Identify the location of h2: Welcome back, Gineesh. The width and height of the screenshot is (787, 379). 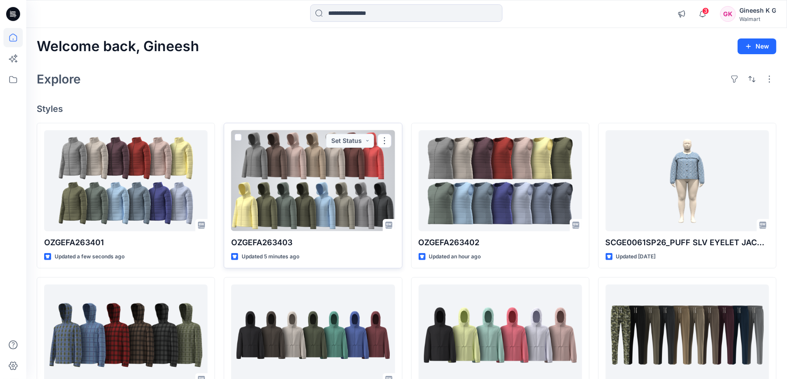
(118, 46).